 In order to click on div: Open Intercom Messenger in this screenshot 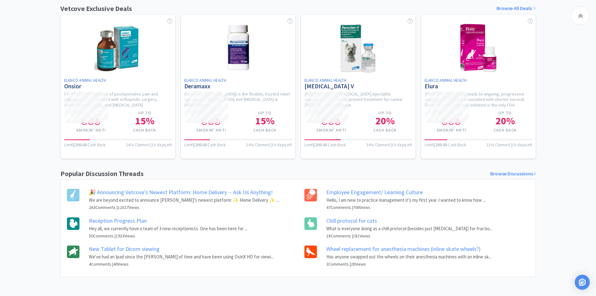, I will do `click(582, 282)`.